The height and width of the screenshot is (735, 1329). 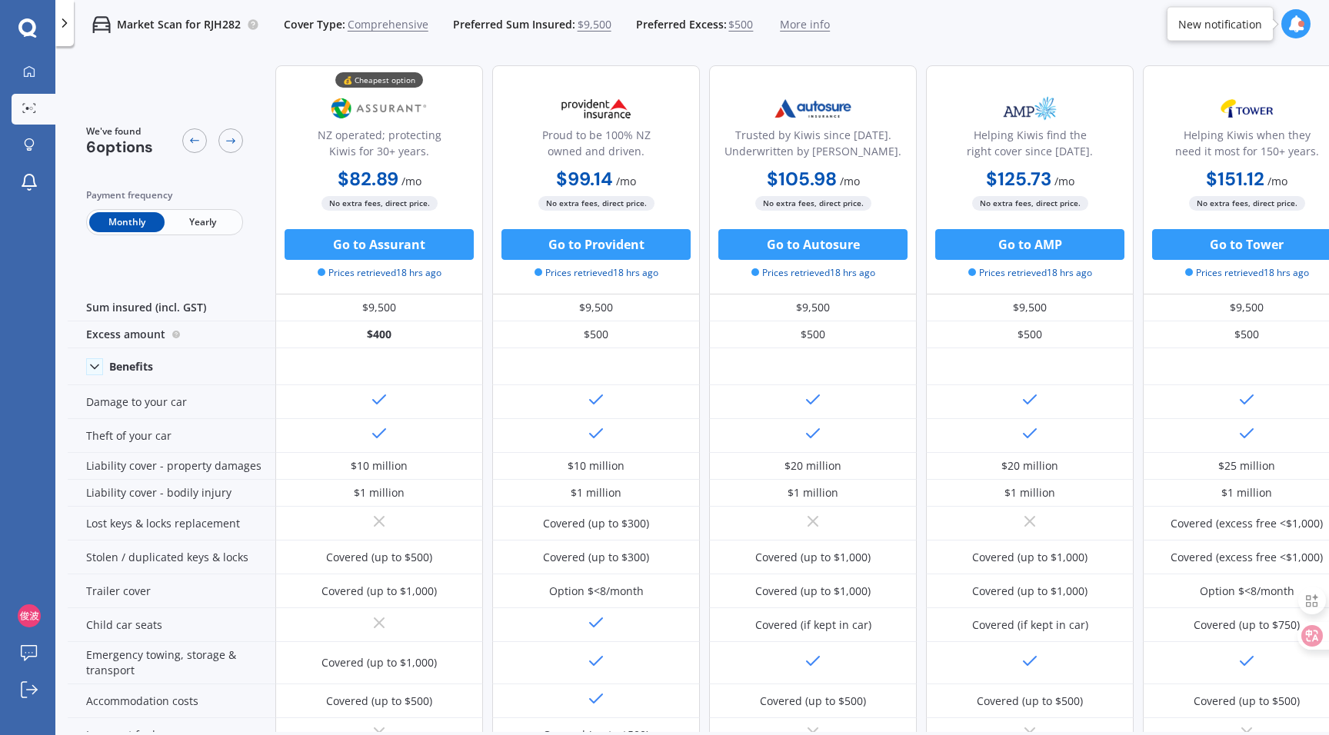 I want to click on button: Go to Provident, so click(x=596, y=245).